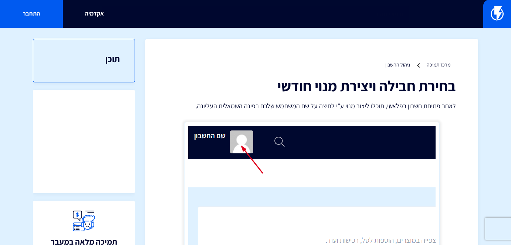 The image size is (511, 245). What do you see at coordinates (312, 106) in the screenshot?
I see `p: לאחר פתיחת חשבון בפלאשי, תוכלו ליצור מנוי ע"י לחיצה על שם המשתמש שלכם בפינה השמאלית העליונה.` at bounding box center [312, 106].